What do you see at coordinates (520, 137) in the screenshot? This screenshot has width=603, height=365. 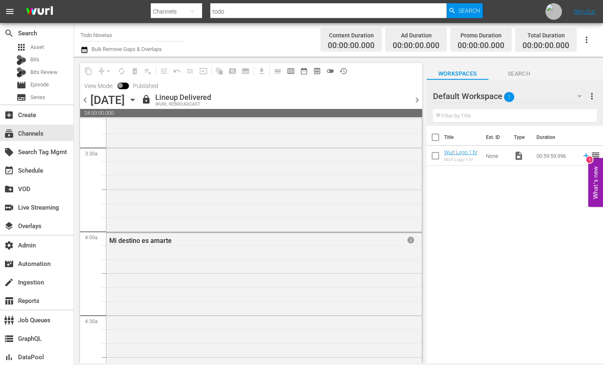 I see `th: Type` at bounding box center [520, 137].